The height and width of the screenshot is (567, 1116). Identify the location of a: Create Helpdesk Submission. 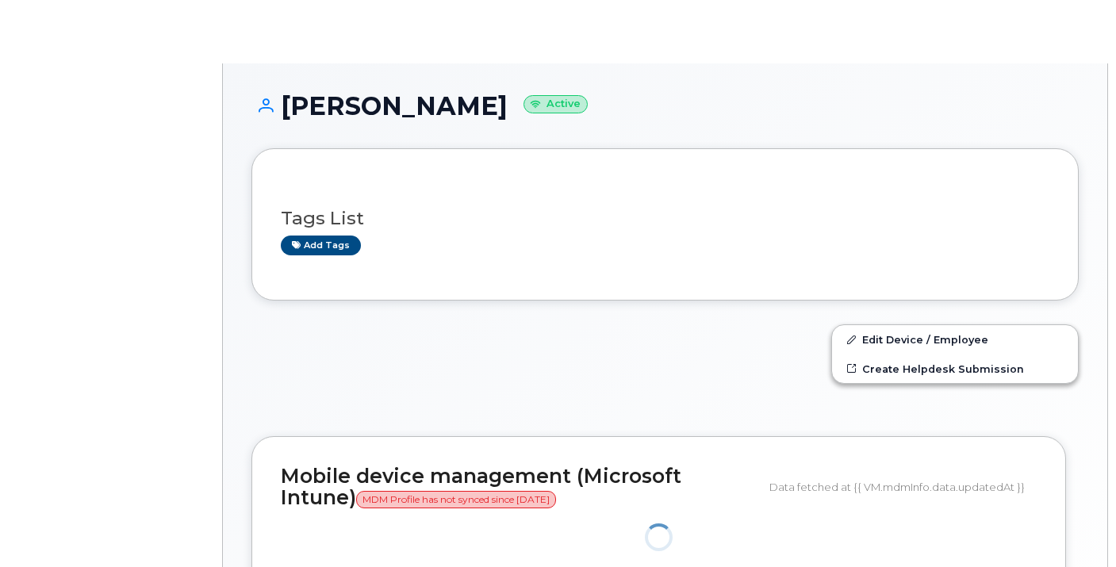
(955, 369).